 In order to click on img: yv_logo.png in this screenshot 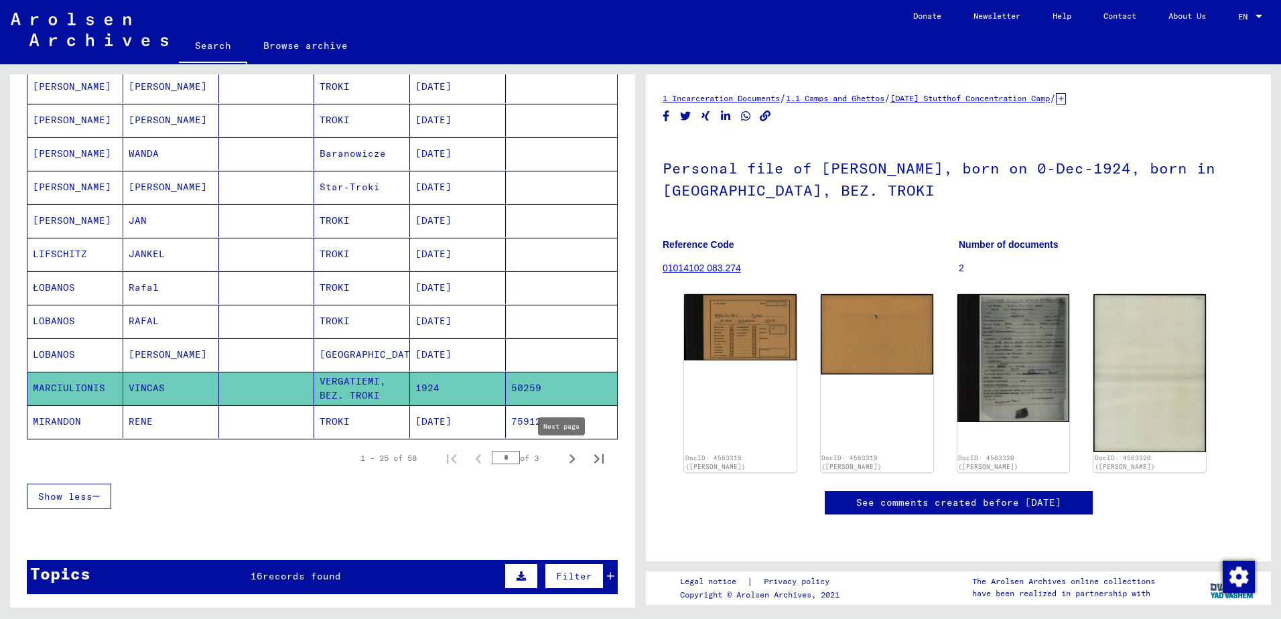, I will do `click(1232, 588)`.